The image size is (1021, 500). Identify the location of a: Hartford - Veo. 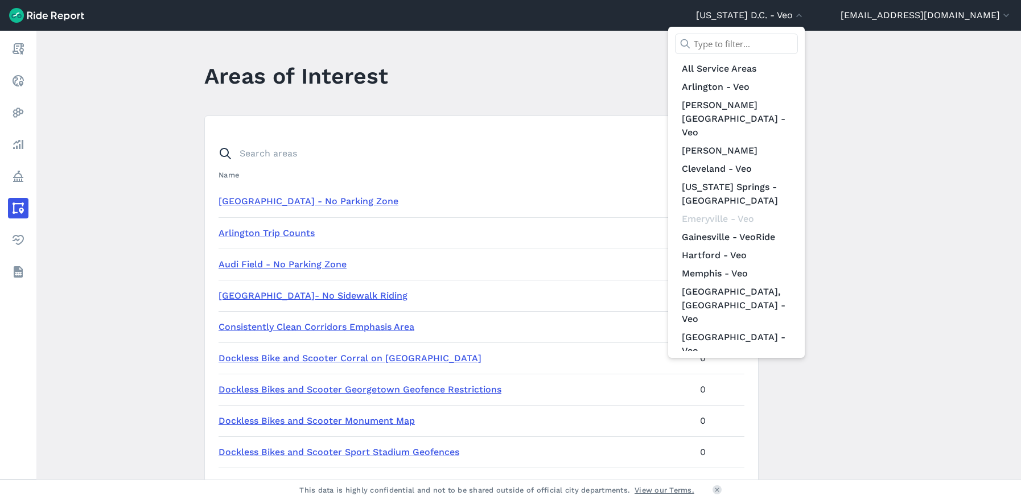
(736, 255).